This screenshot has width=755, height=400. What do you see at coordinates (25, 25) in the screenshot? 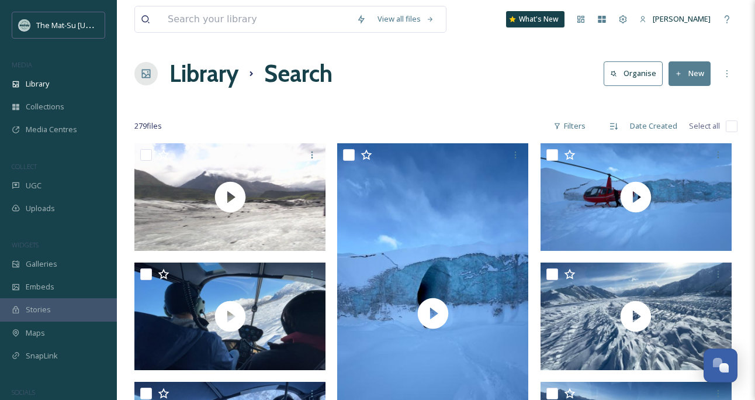
I see `img: Social_thumbnail.png` at bounding box center [25, 25].